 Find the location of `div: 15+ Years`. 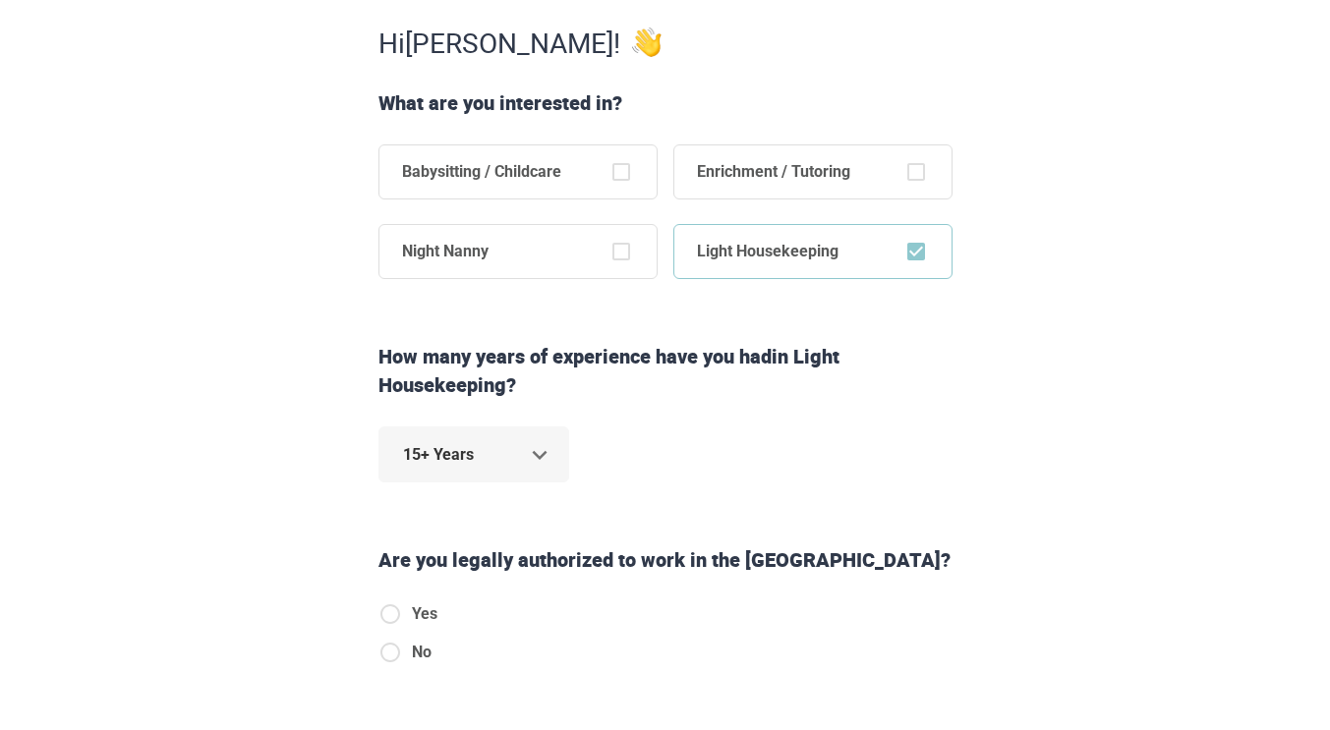

div: 15+ Years is located at coordinates (474, 454).